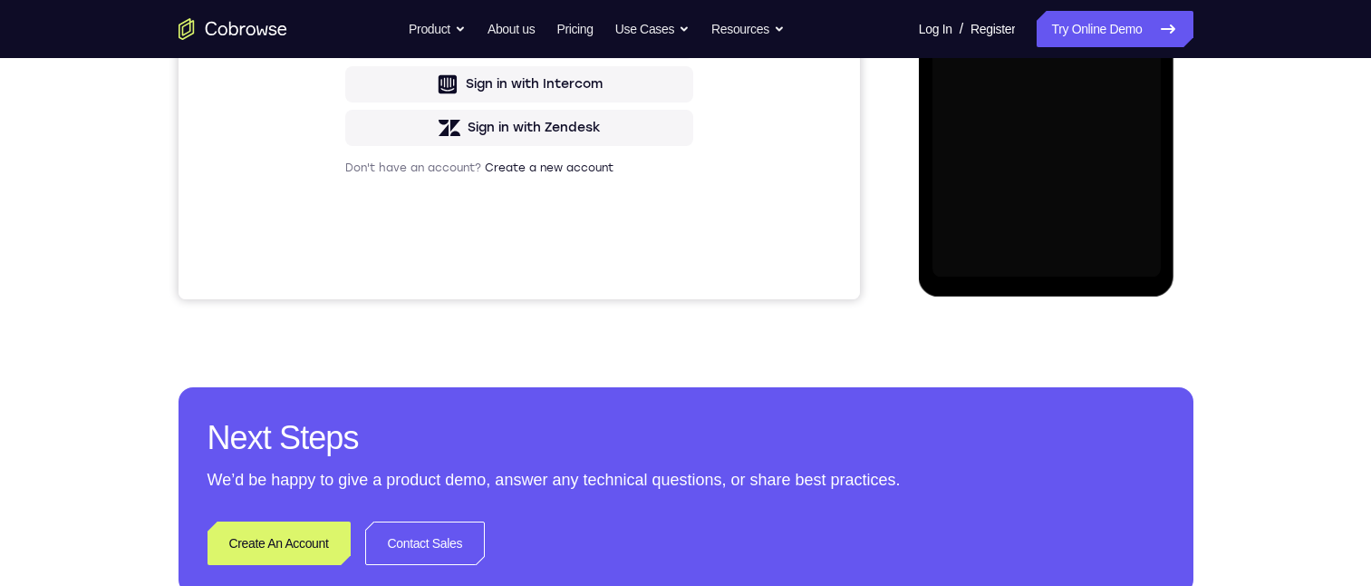 This screenshot has height=586, width=1371. I want to click on a: Contact Sales, so click(425, 543).